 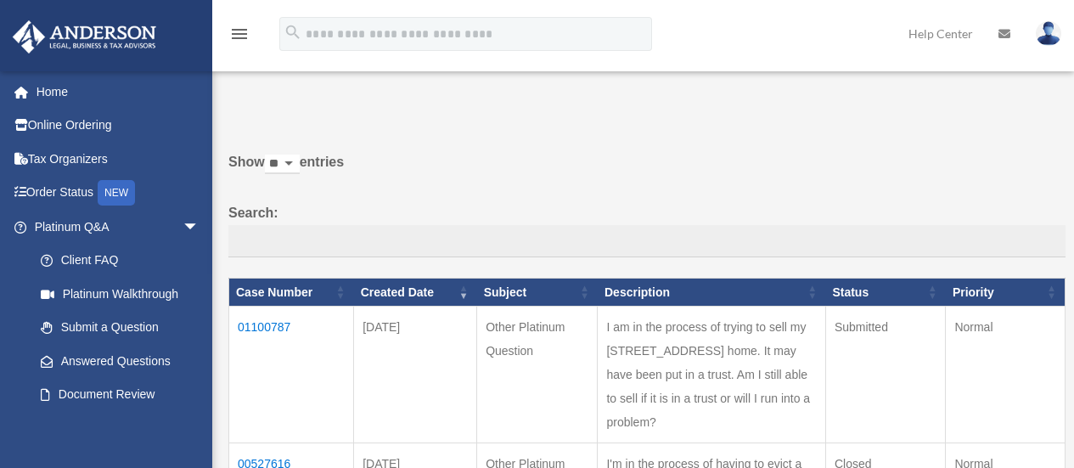 What do you see at coordinates (118, 126) in the screenshot?
I see `a: Online Ordering` at bounding box center [118, 126].